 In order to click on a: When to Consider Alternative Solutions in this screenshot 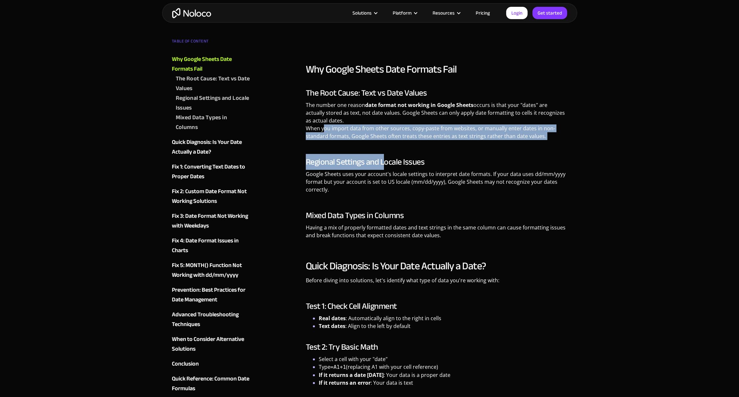, I will do `click(211, 345)`.